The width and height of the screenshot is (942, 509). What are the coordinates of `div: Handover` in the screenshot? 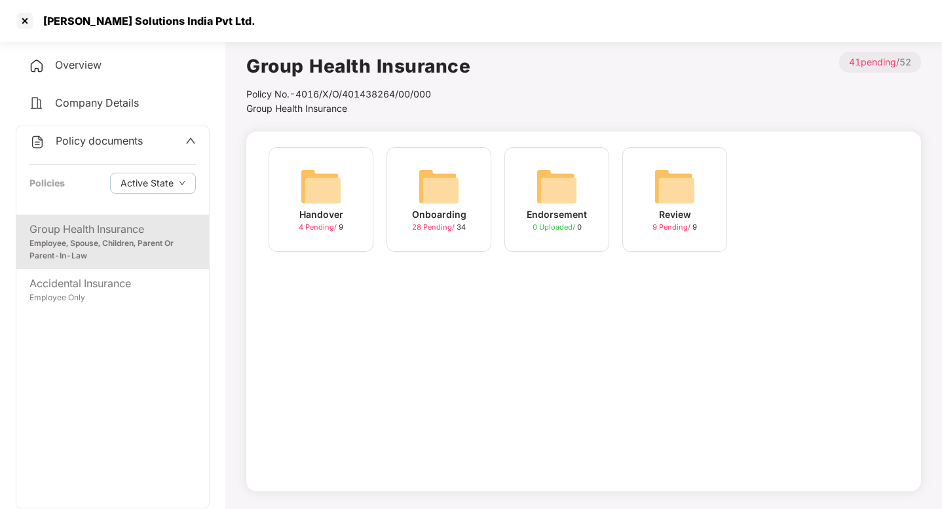 It's located at (321, 215).